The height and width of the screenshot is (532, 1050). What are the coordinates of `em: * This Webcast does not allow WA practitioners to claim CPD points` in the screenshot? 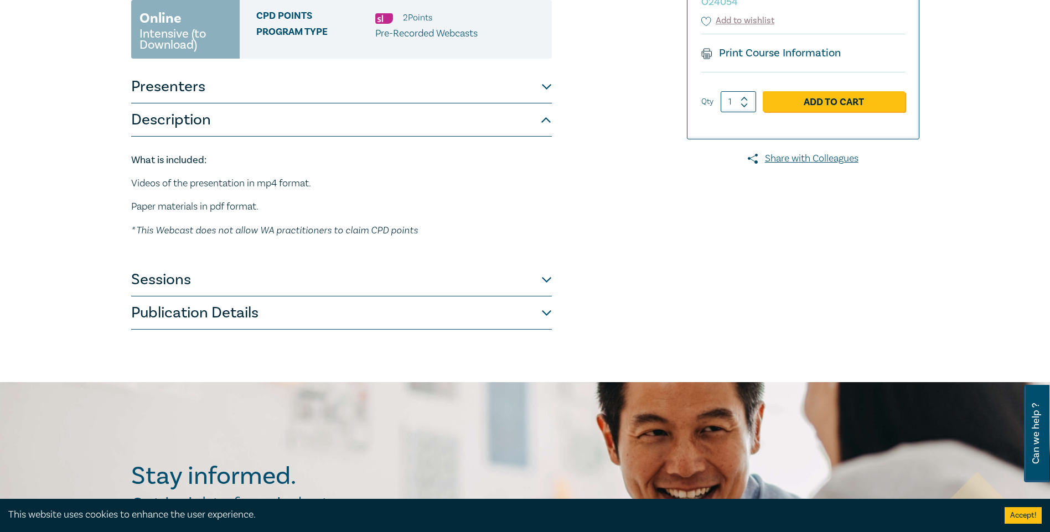 It's located at (275, 230).